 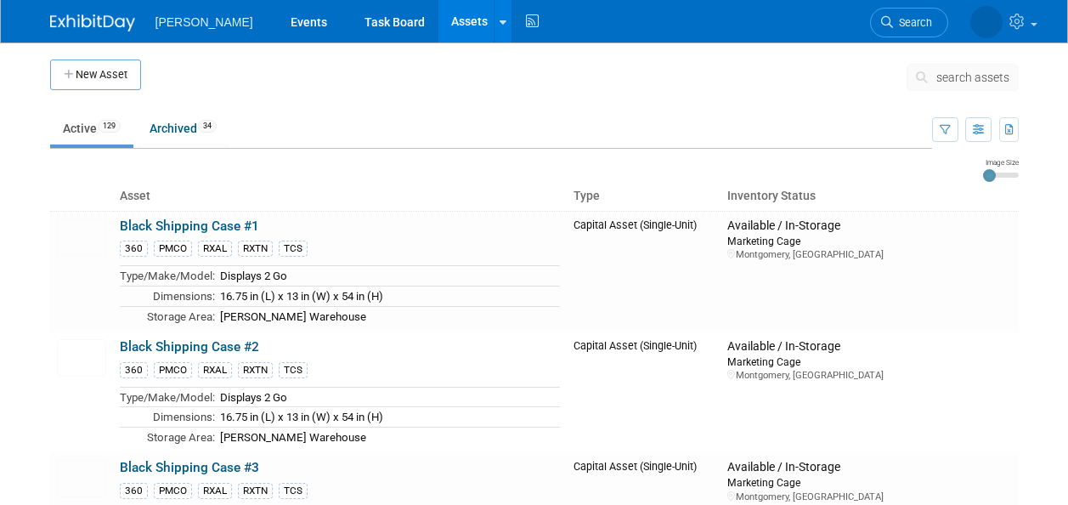 What do you see at coordinates (962, 77) in the screenshot?
I see `button: search assets` at bounding box center [962, 77].